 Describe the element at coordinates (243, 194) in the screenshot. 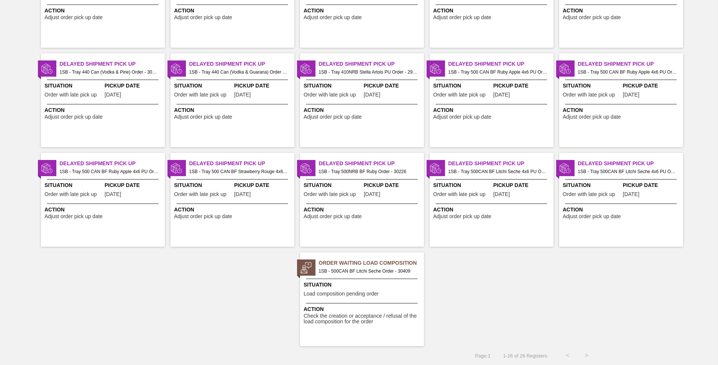

I see `span: 07/07/2025` at that location.